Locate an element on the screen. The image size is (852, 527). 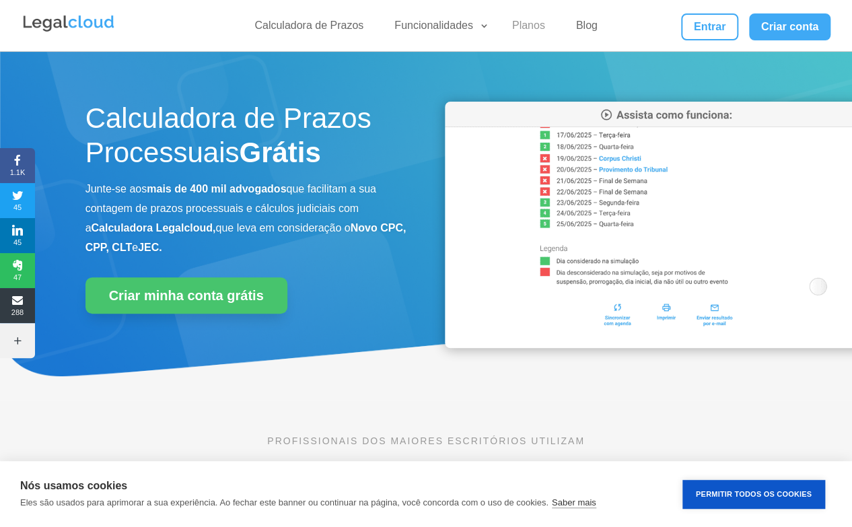
a: Saber mais is located at coordinates (574, 503).